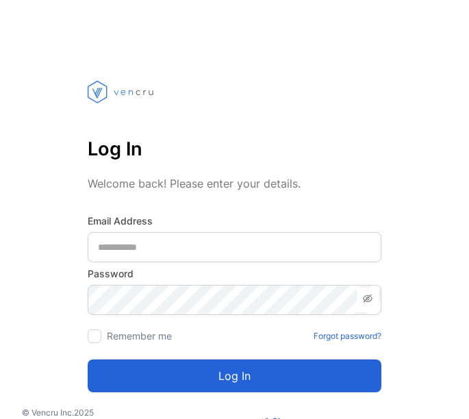  I want to click on label: Password, so click(234, 273).